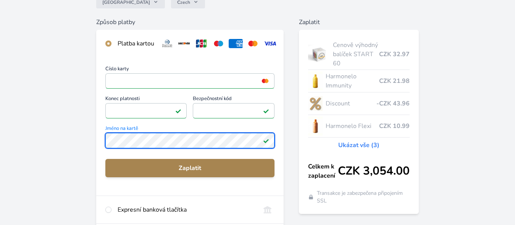 This screenshot has width=515, height=225. What do you see at coordinates (201, 43) in the screenshot?
I see `img: jcb.svg` at bounding box center [201, 43].